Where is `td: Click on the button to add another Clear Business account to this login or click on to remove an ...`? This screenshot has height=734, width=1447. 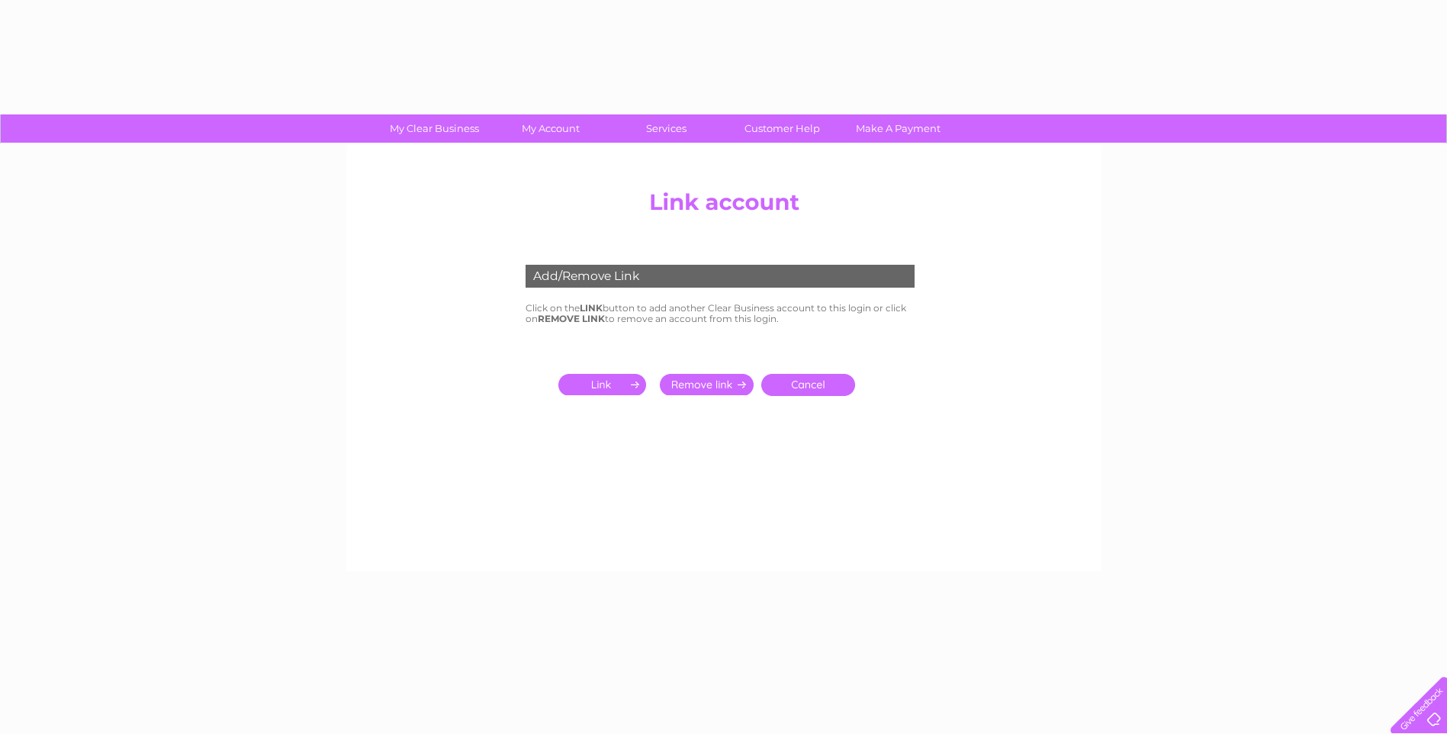
td: Click on the button to add another Clear Business account to this login or click on to remove an ... is located at coordinates (724, 314).